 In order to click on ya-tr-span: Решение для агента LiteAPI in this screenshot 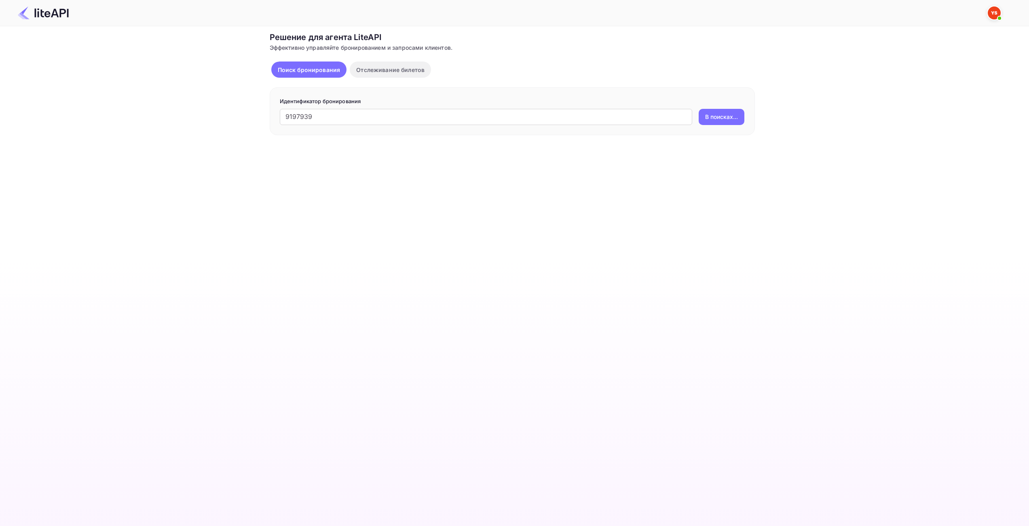, I will do `click(326, 37)`.